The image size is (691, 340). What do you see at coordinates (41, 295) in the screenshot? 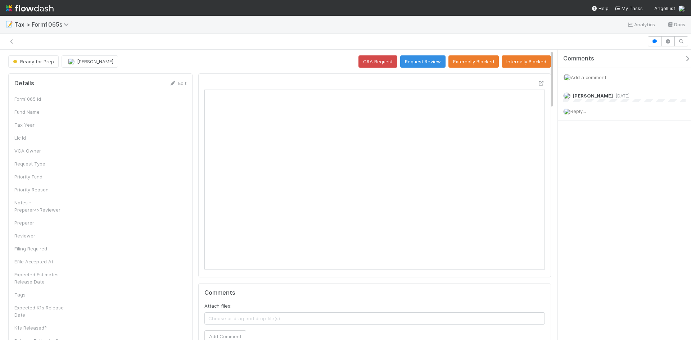
I see `div: Tags` at bounding box center [41, 295].